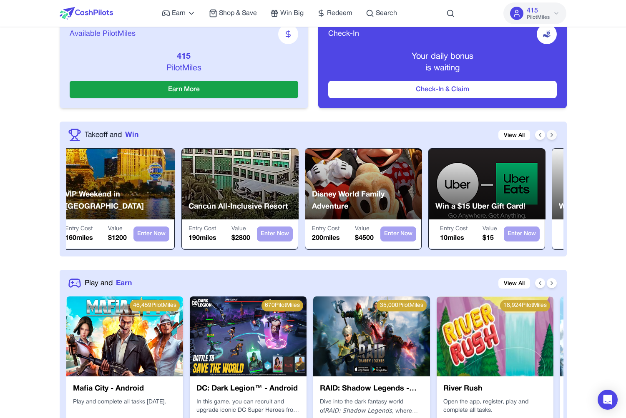 This screenshot has height=418, width=626. What do you see at coordinates (292, 13) in the screenshot?
I see `span: Win Big` at bounding box center [292, 13].